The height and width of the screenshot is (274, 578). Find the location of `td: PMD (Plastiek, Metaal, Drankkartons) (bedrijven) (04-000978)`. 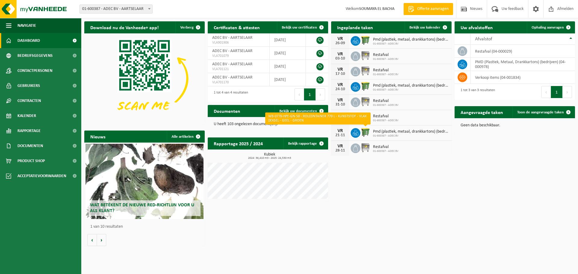

td: PMD (Plastiek, Metaal, Drankkartons) (bedrijven) (04-000978) is located at coordinates (523, 64).